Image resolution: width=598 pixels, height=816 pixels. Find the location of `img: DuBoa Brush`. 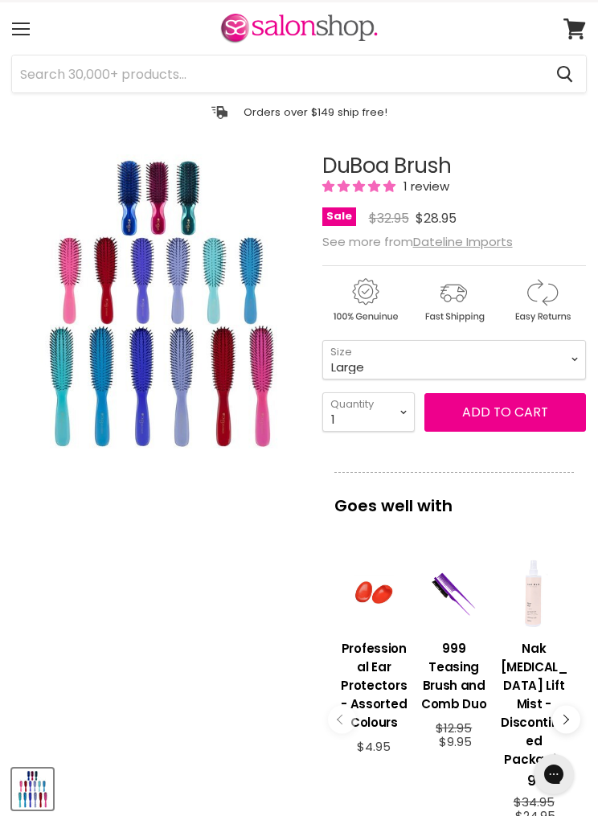

img: DuBoa Brush is located at coordinates (32, 789).